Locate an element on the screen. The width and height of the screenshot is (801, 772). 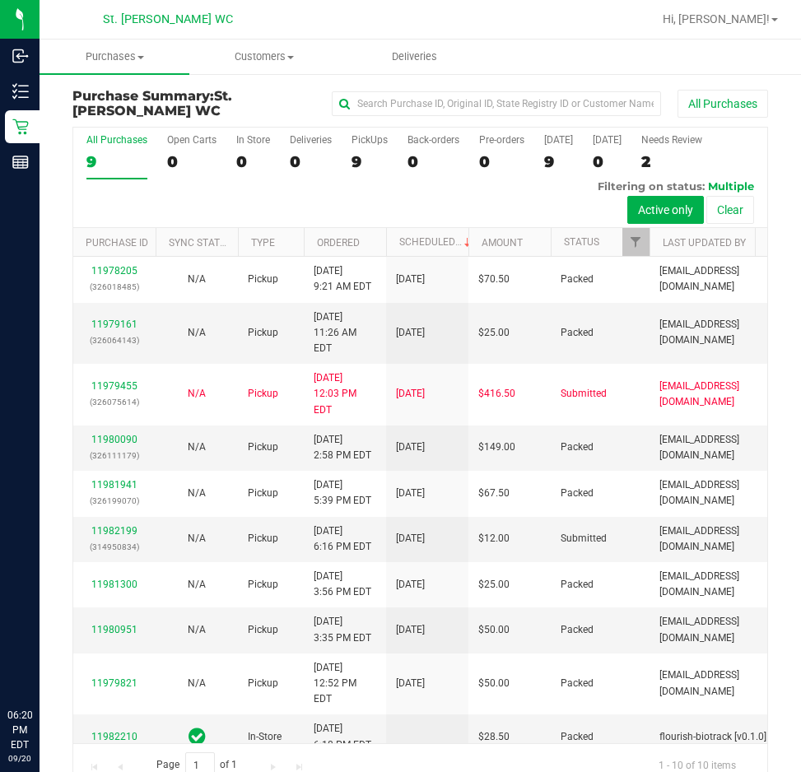
a: 11980951 is located at coordinates (114, 630).